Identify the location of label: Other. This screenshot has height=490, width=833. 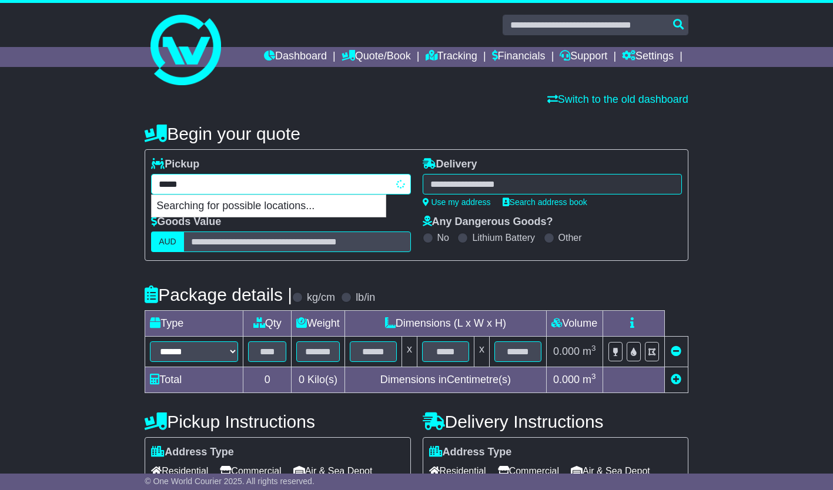
(570, 237).